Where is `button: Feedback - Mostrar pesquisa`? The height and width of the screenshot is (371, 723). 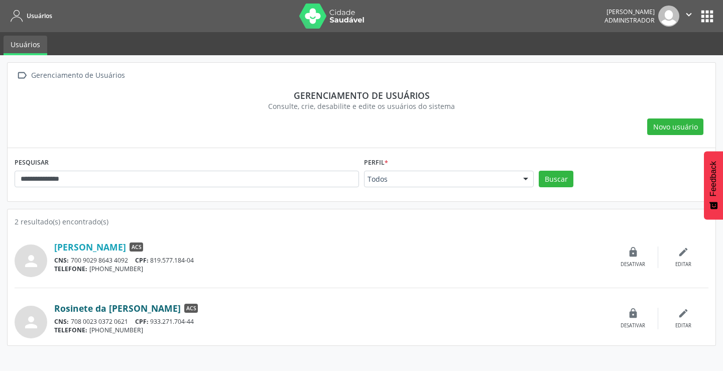 button: Feedback - Mostrar pesquisa is located at coordinates (713, 185).